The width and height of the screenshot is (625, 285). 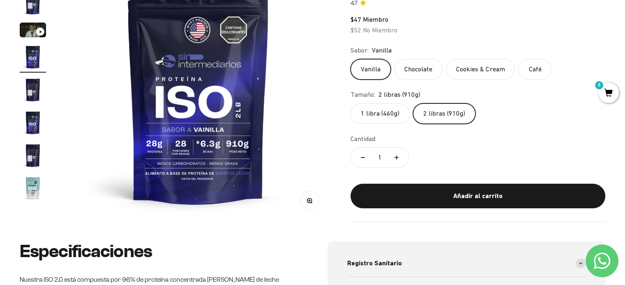 I want to click on button: Ir al artículo 7, so click(x=33, y=157).